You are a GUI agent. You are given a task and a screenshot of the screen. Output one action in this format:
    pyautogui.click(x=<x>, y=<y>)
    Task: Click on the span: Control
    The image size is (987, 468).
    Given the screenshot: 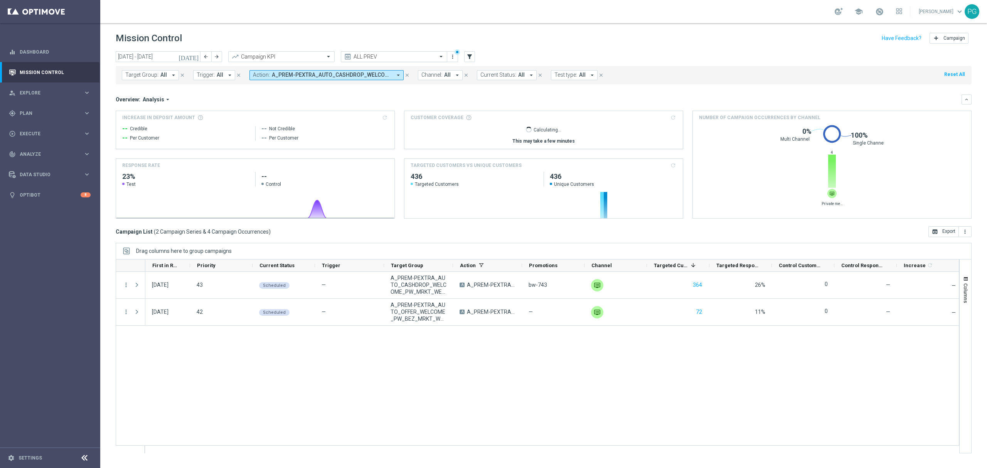 What is the action you would take?
    pyautogui.click(x=273, y=184)
    